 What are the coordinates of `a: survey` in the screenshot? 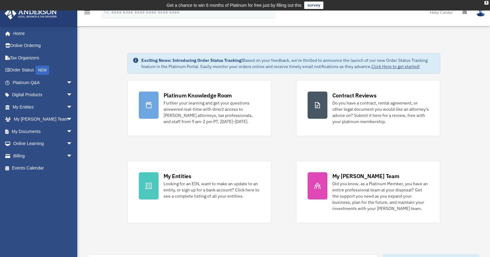 It's located at (314, 5).